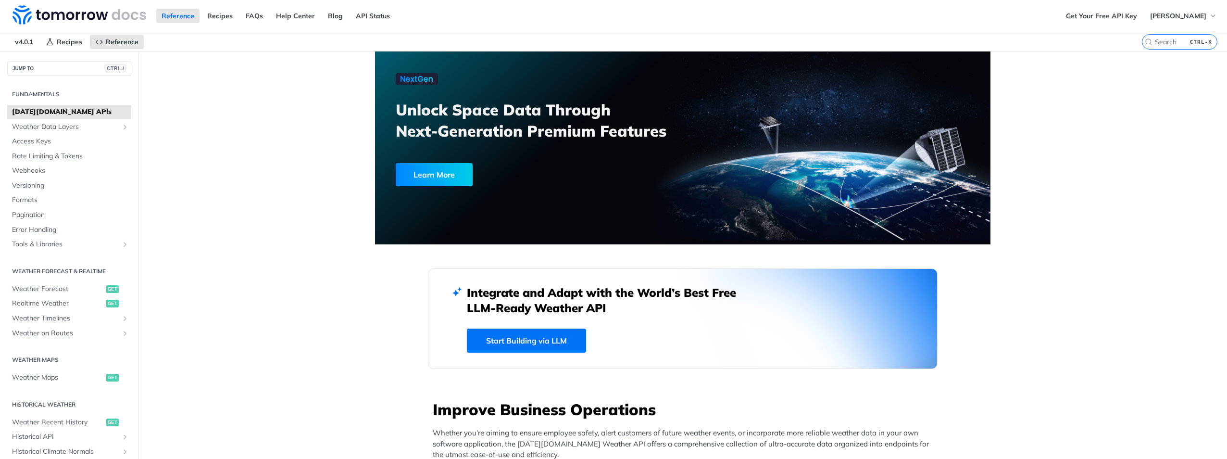 The width and height of the screenshot is (1227, 459). I want to click on a: Weather TimelinesShow subpages for Weather Timelines, so click(69, 318).